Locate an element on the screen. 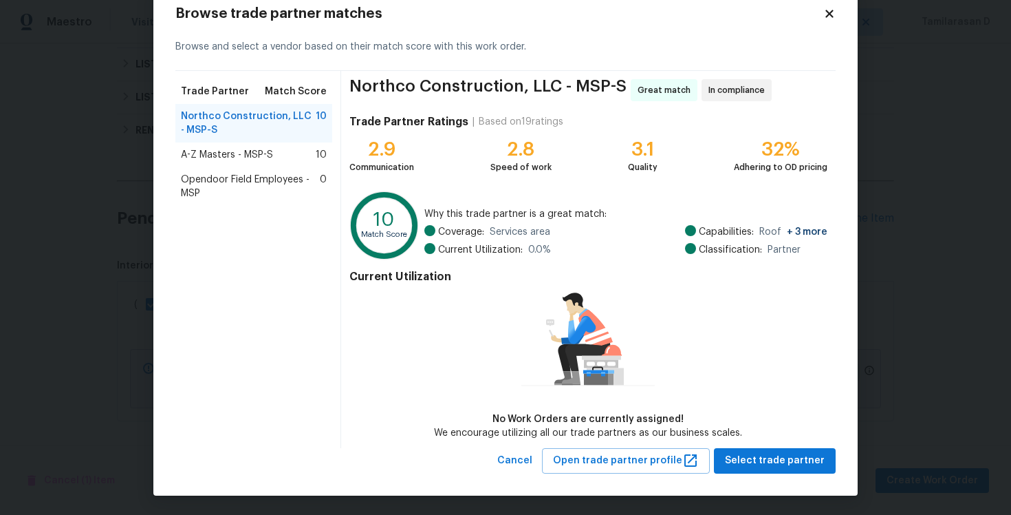 Image resolution: width=1011 pixels, height=515 pixels. span: Opendoor Field Employees - MSP is located at coordinates (250, 186).